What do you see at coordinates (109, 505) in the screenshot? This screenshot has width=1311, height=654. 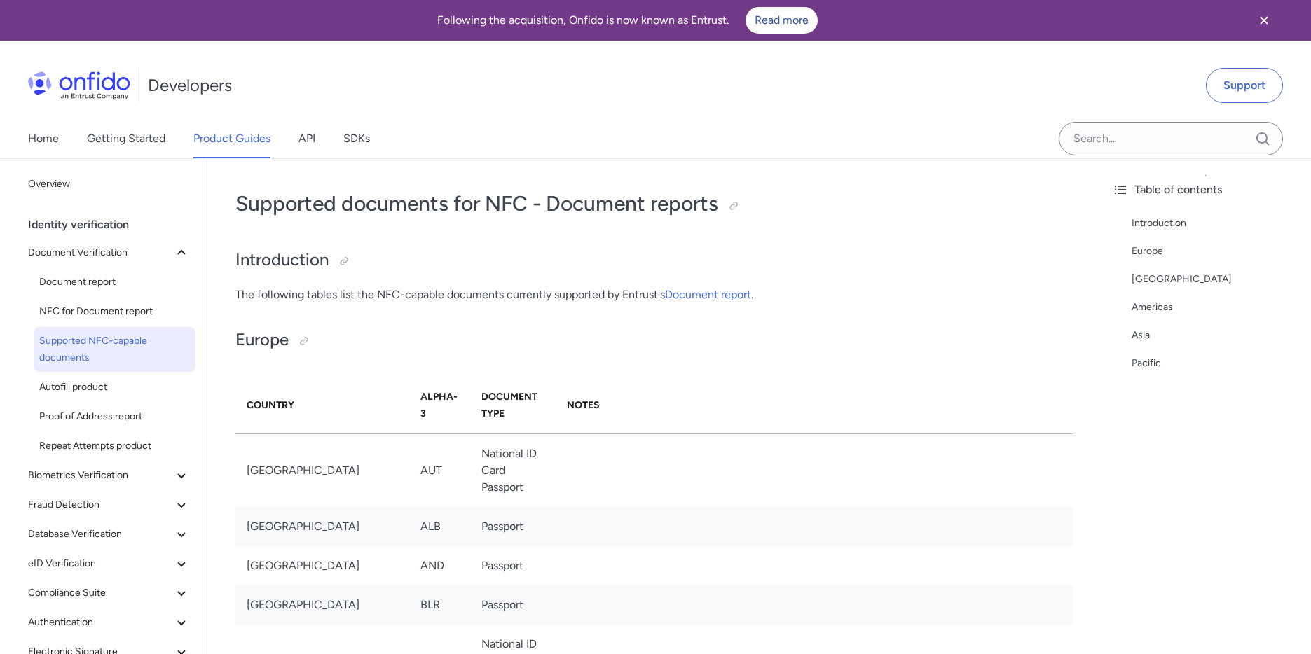 I see `button: Fraud Detection` at bounding box center [109, 505].